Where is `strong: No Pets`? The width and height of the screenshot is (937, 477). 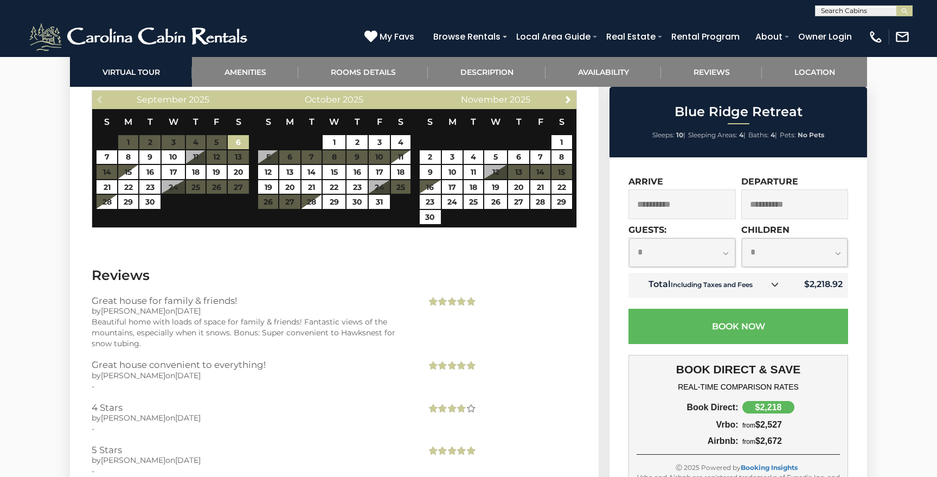 strong: No Pets is located at coordinates (811, 135).